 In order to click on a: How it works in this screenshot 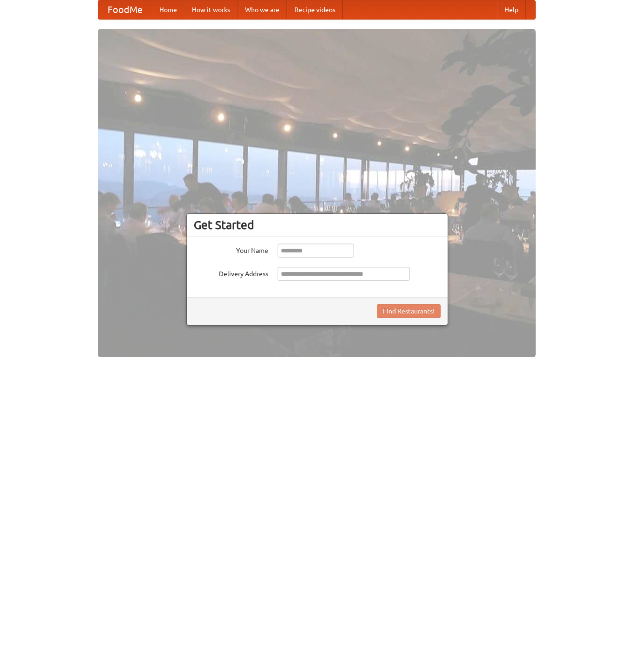, I will do `click(211, 10)`.